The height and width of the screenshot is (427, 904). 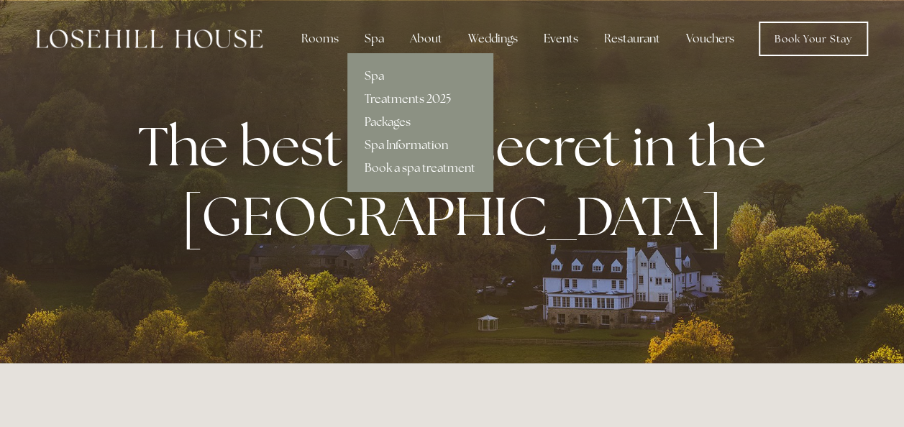 I want to click on a: Book a spa treatment, so click(x=420, y=168).